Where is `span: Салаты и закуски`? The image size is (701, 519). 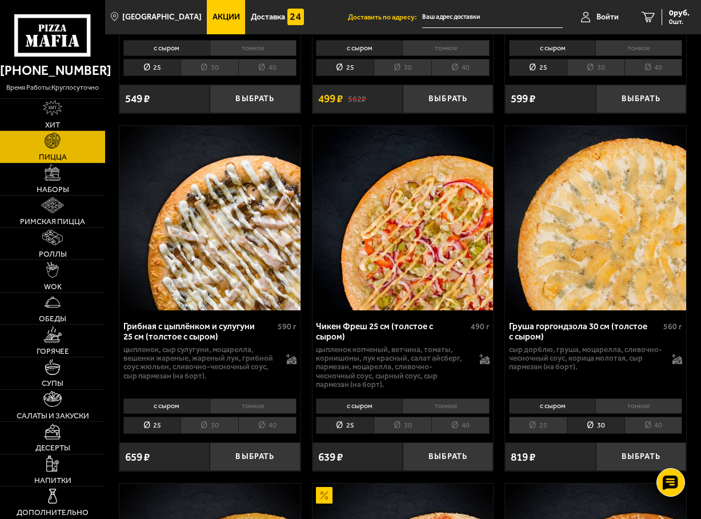
span: Салаты и закуски is located at coordinates (53, 416).